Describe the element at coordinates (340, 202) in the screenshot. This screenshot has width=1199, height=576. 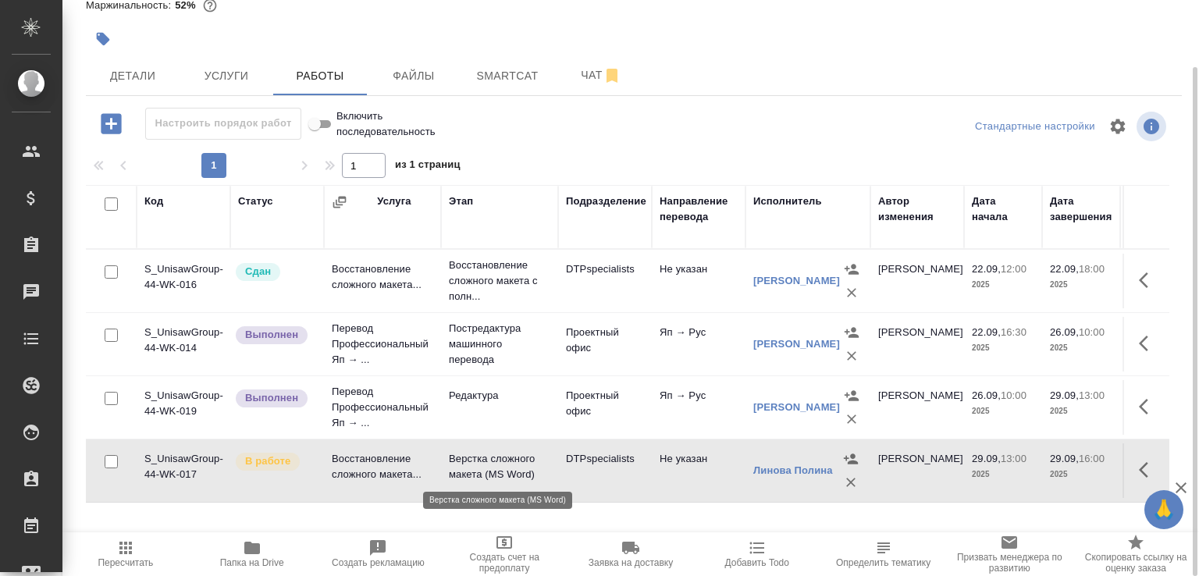
I see `button: Сгруппировать` at that location.